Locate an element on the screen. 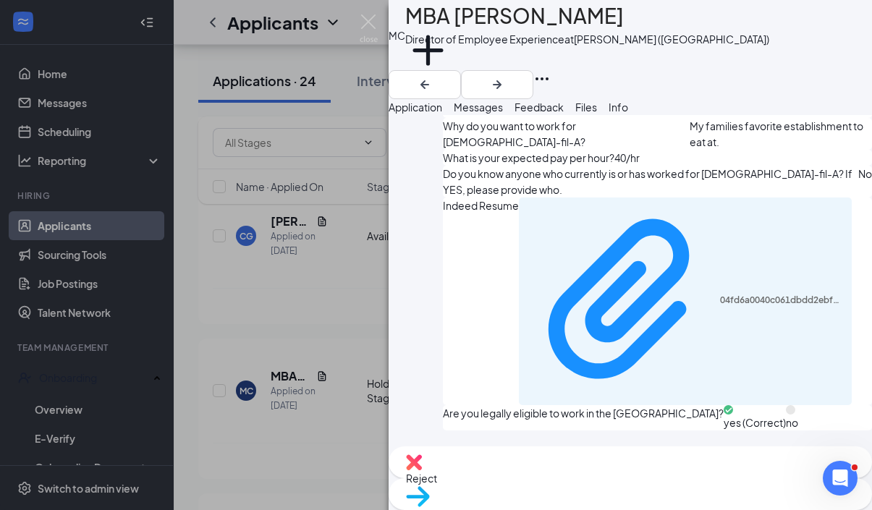  span: Info is located at coordinates (618, 107).